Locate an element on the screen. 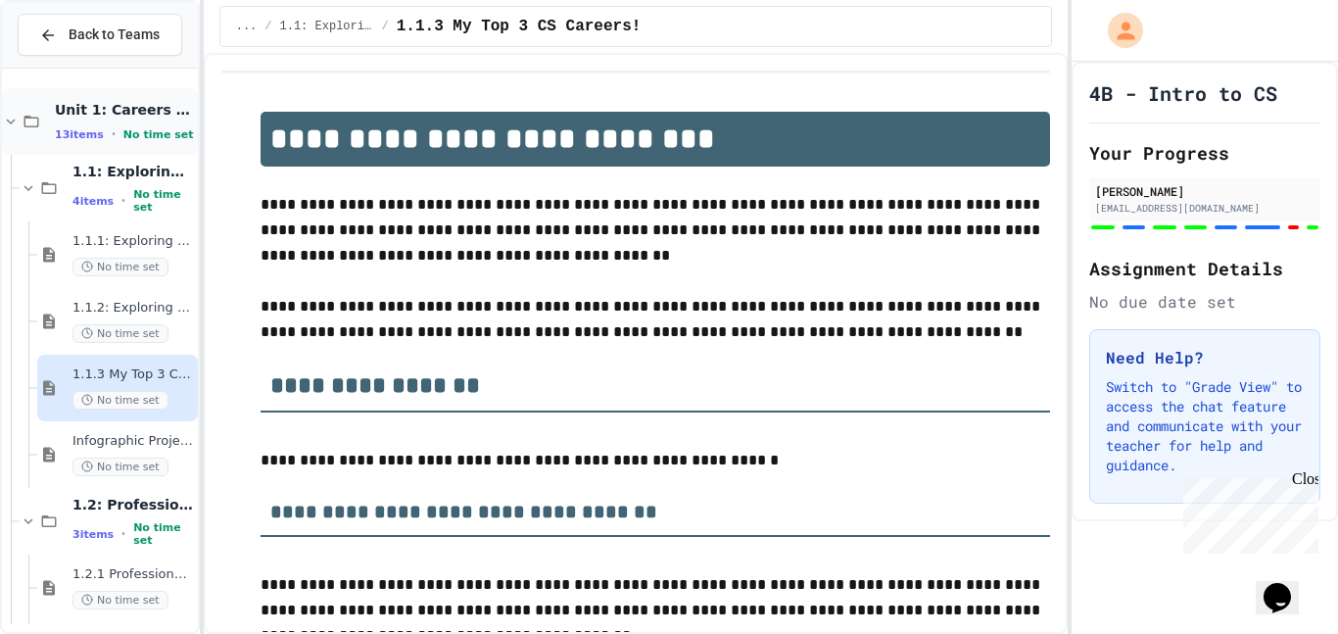  span: Unit 1: Careers & Professionalism is located at coordinates (124, 110).